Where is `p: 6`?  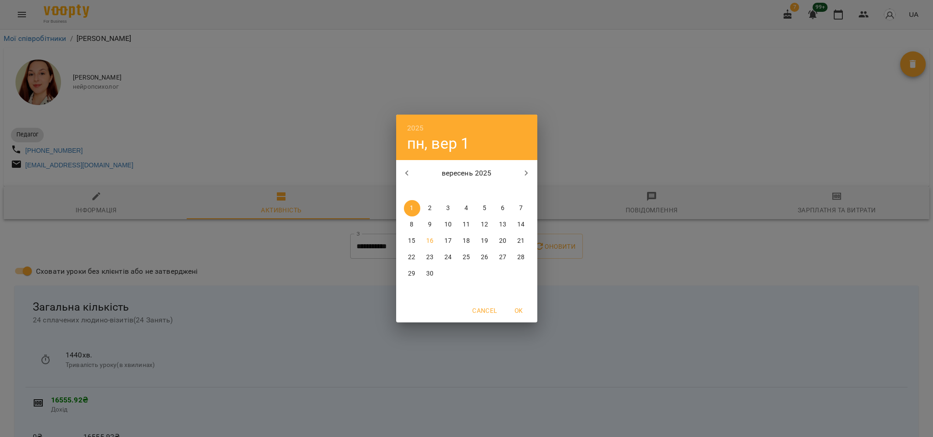
p: 6 is located at coordinates (503, 208).